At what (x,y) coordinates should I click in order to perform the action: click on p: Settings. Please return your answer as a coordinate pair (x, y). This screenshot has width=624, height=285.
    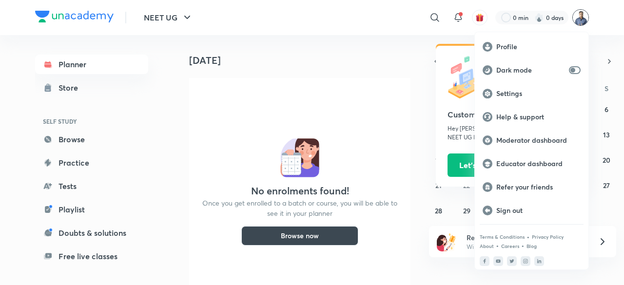
    Looking at the image, I should click on (539, 94).